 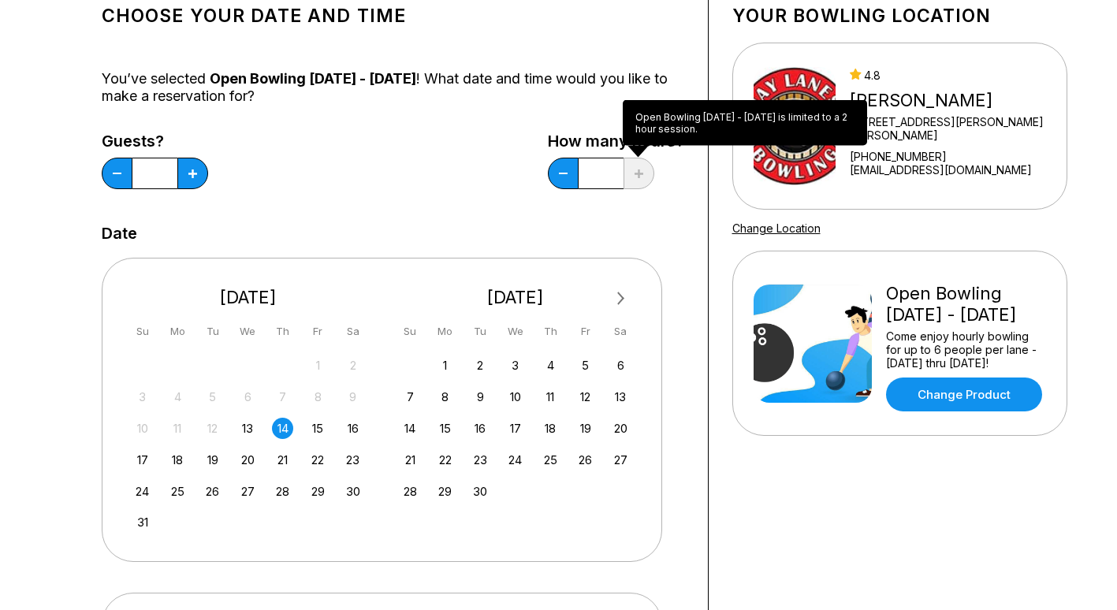 I want to click on a: Change Location, so click(x=777, y=228).